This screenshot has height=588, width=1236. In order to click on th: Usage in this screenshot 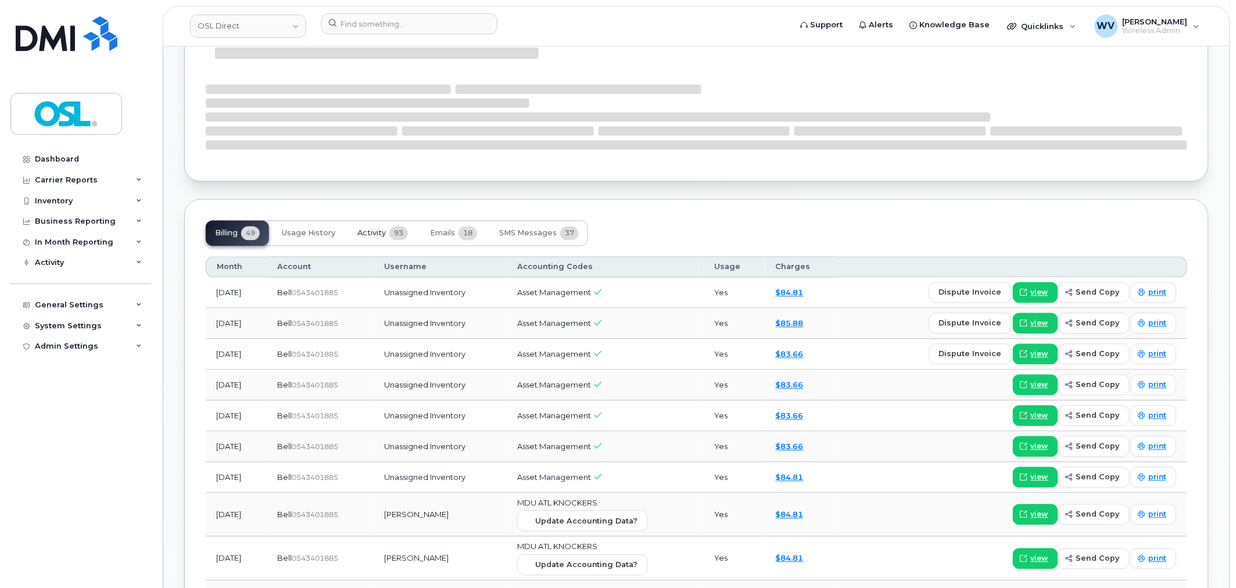, I will do `click(734, 267)`.